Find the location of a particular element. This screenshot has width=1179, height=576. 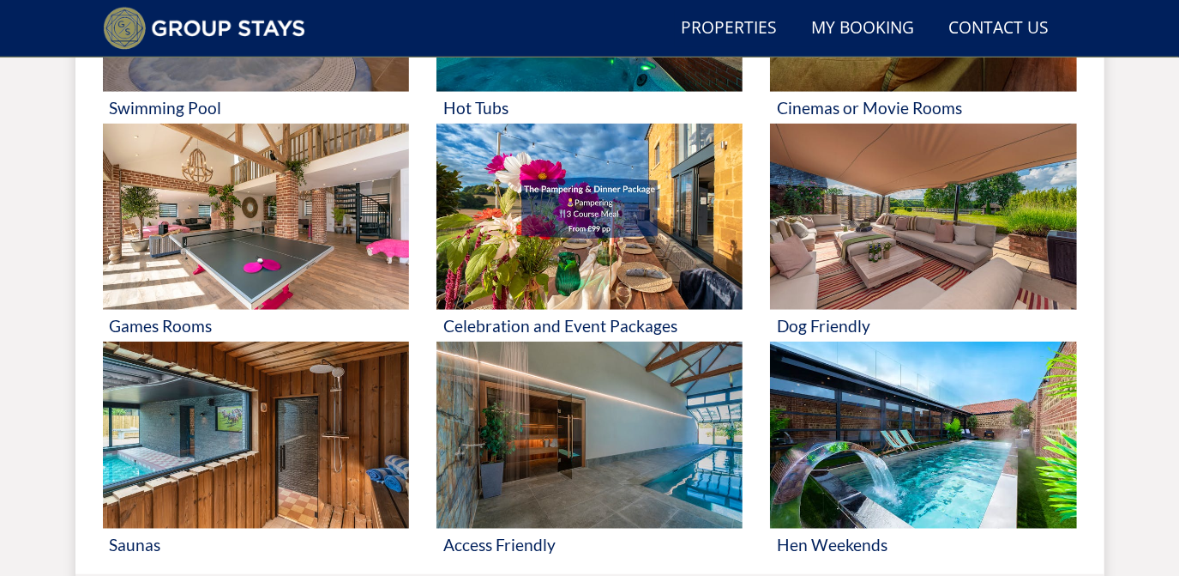

h3: Games Rooms is located at coordinates (256, 325).